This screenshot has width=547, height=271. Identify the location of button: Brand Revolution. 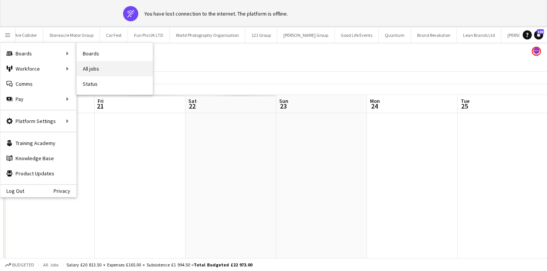
(434, 35).